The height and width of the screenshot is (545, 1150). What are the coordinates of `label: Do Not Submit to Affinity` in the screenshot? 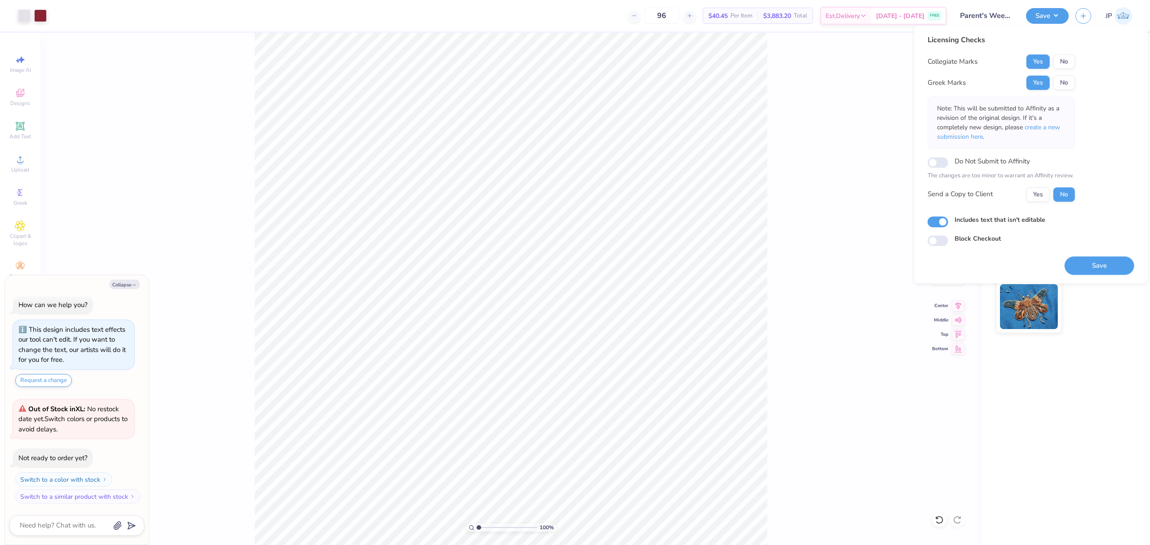 It's located at (993, 161).